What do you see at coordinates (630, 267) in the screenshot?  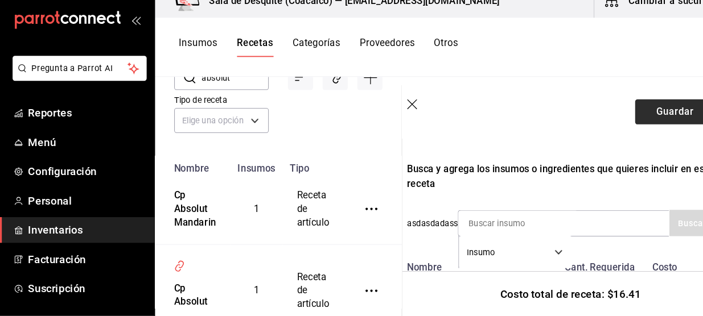 I see `div: Costo` at bounding box center [630, 267].